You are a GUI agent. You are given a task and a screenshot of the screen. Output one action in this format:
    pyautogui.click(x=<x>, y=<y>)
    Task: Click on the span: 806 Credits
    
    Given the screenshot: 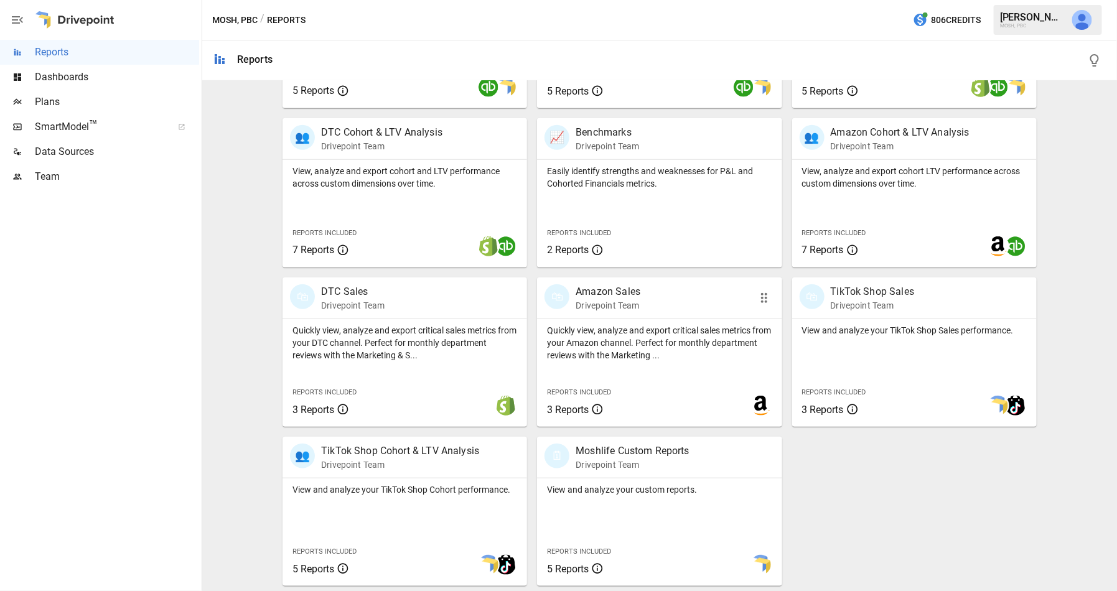 What is the action you would take?
    pyautogui.click(x=956, y=20)
    